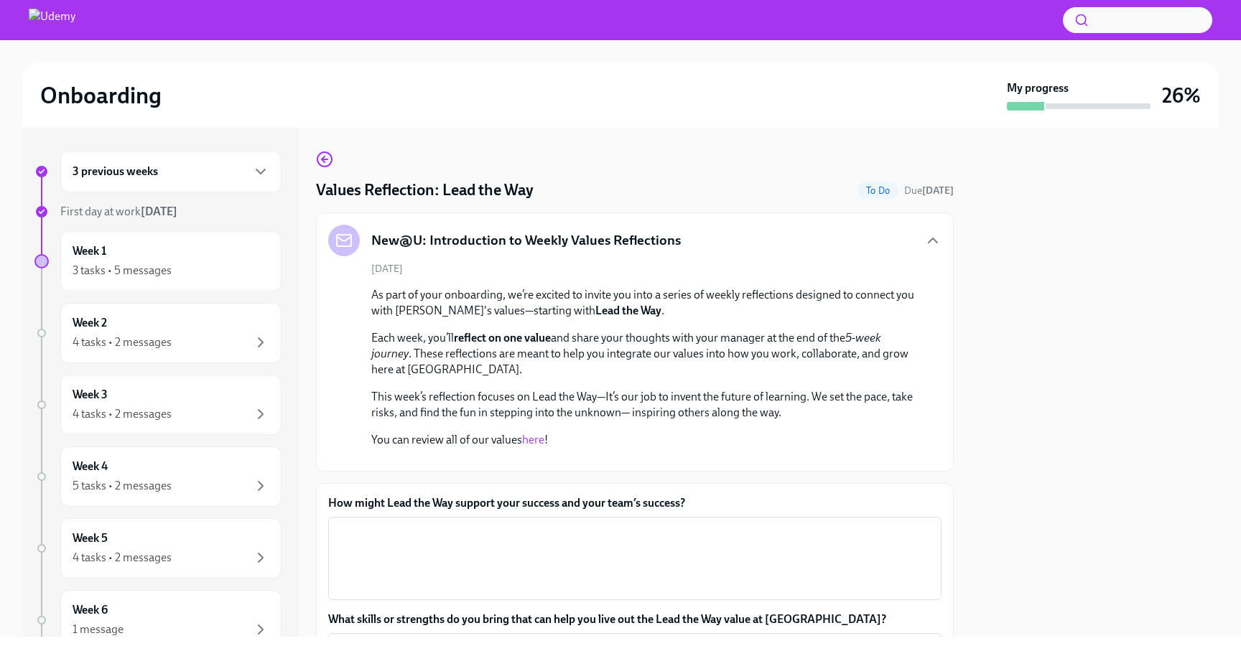 This screenshot has height=651, width=1241. What do you see at coordinates (90, 539) in the screenshot?
I see `h6: Week 5` at bounding box center [90, 539].